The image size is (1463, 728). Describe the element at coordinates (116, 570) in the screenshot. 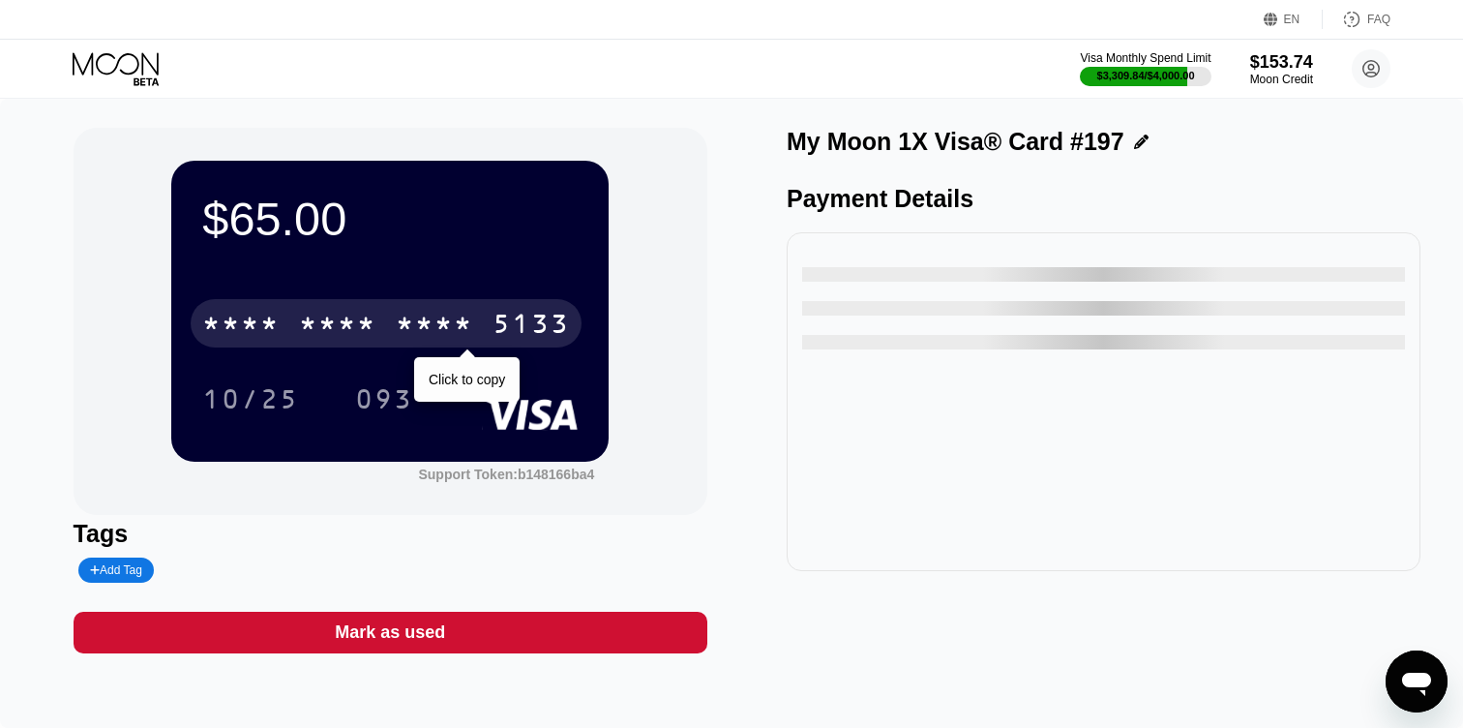

I see `div: Add Tag` at that location.